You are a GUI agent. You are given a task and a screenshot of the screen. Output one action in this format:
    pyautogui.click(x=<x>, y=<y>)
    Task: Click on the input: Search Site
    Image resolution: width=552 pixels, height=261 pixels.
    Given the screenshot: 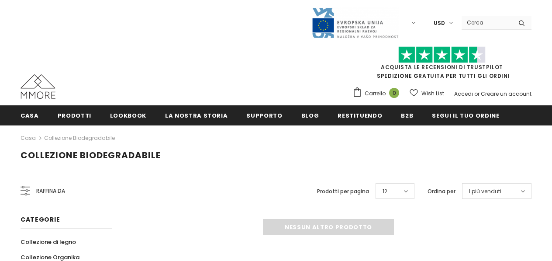 What is the action you would take?
    pyautogui.click(x=487, y=22)
    